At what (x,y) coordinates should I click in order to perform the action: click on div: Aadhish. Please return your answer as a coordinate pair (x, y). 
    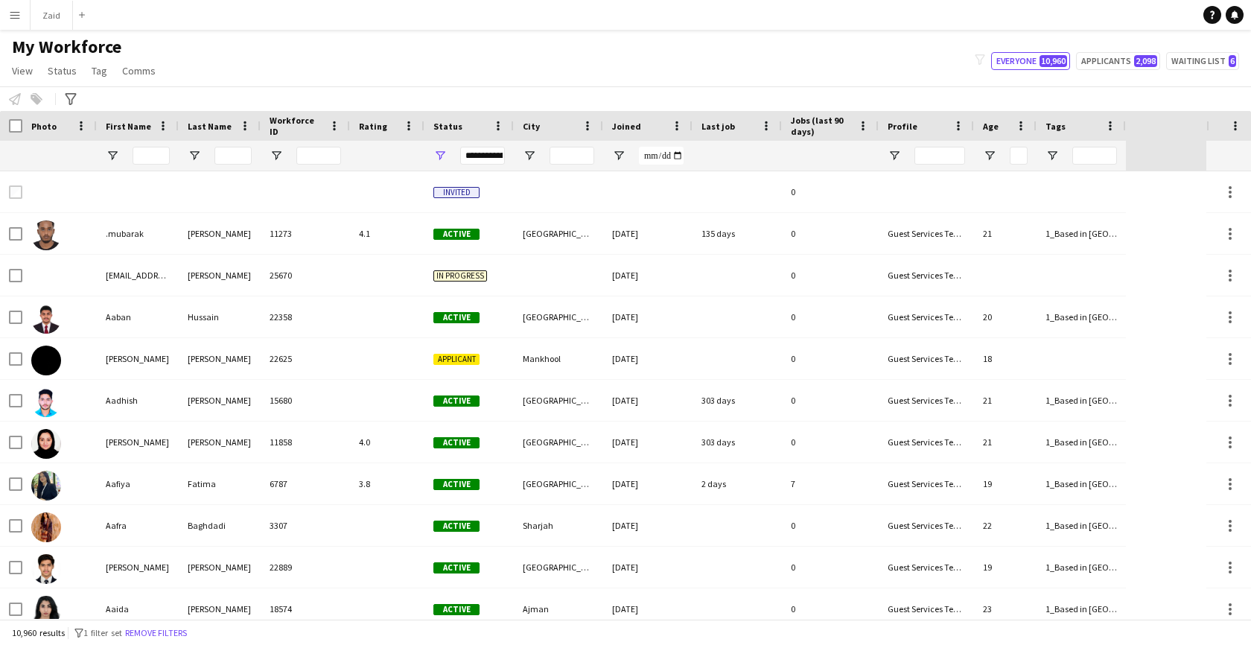
    Looking at the image, I should click on (138, 400).